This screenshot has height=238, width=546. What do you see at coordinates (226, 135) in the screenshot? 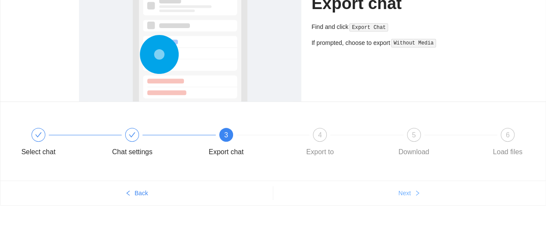
I see `span: 3` at bounding box center [226, 135].